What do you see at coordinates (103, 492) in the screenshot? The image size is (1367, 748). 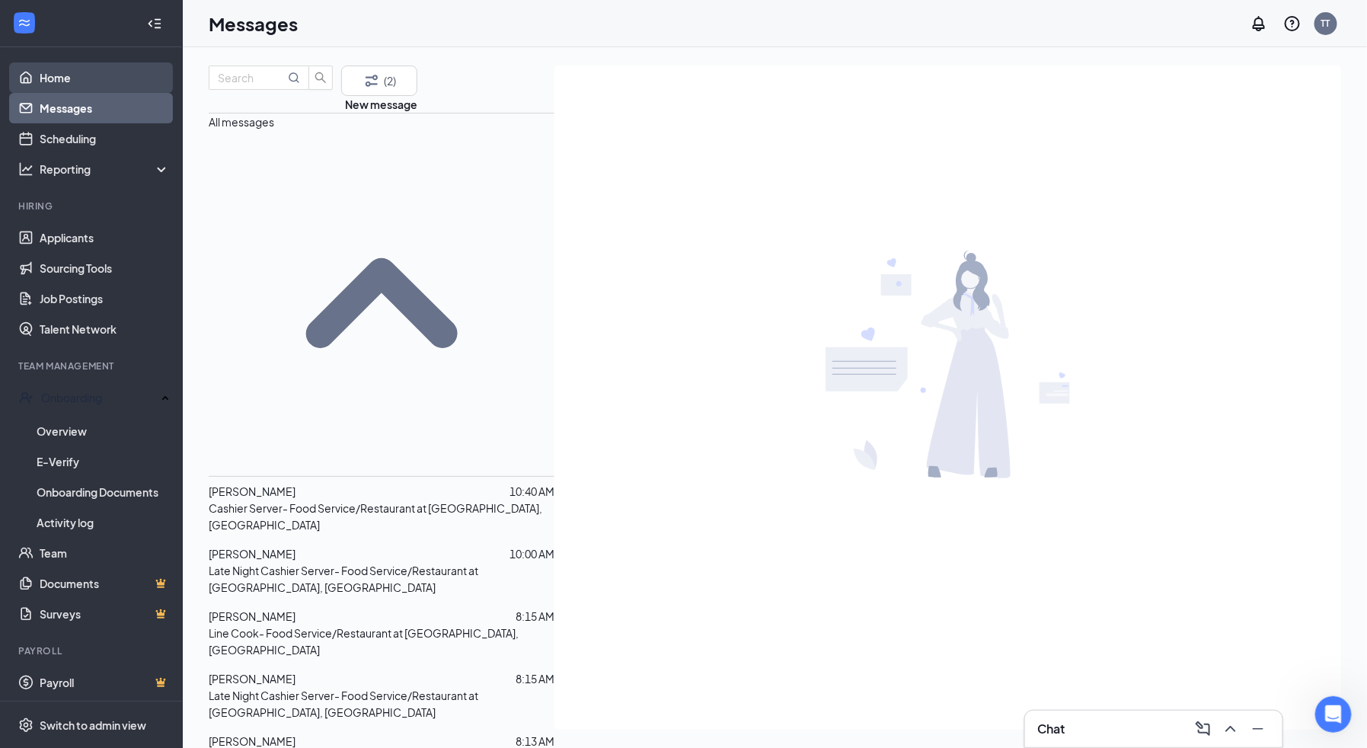 I see `a: Onboarding Documents` at bounding box center [103, 492].